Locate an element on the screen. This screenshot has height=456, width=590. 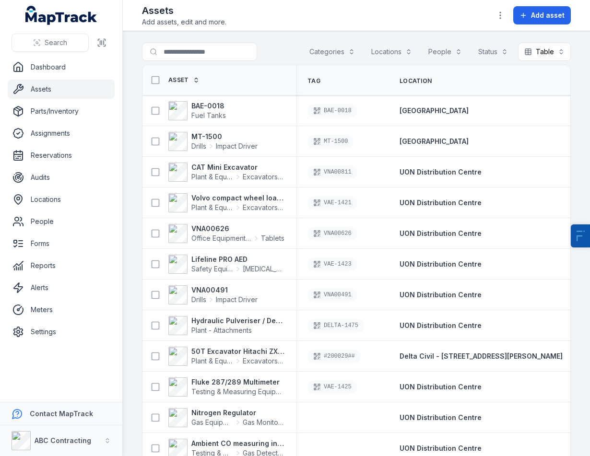
strong: 50T Excavator Hitachi ZX350 is located at coordinates (238, 352).